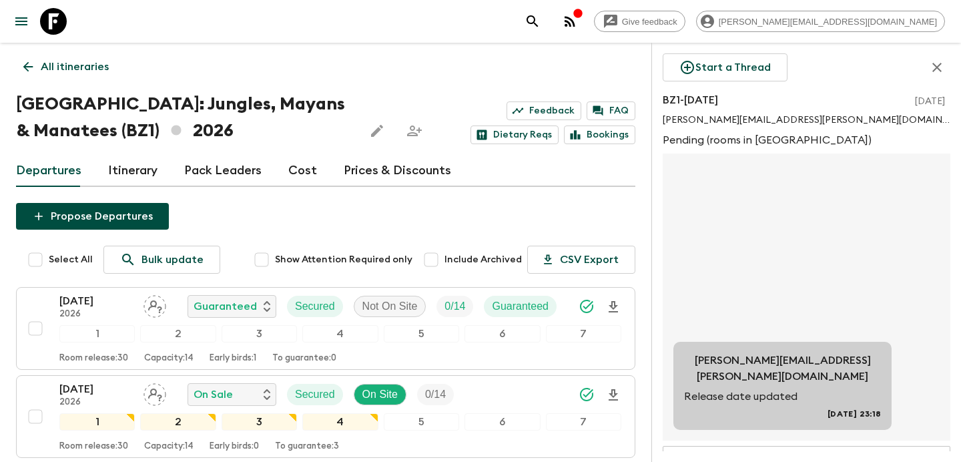  I want to click on span: Share this itinerary, so click(414, 131).